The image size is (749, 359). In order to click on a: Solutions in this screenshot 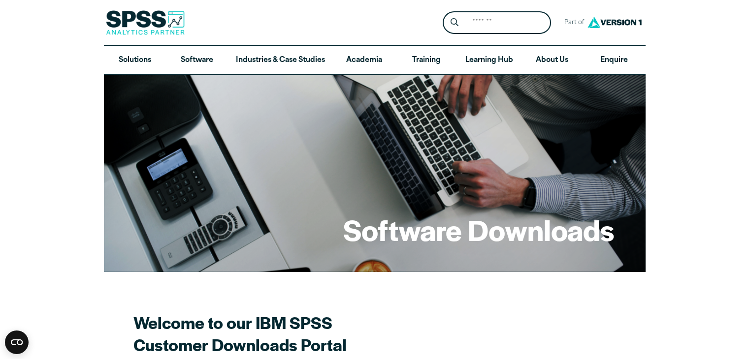, I will do `click(135, 61)`.